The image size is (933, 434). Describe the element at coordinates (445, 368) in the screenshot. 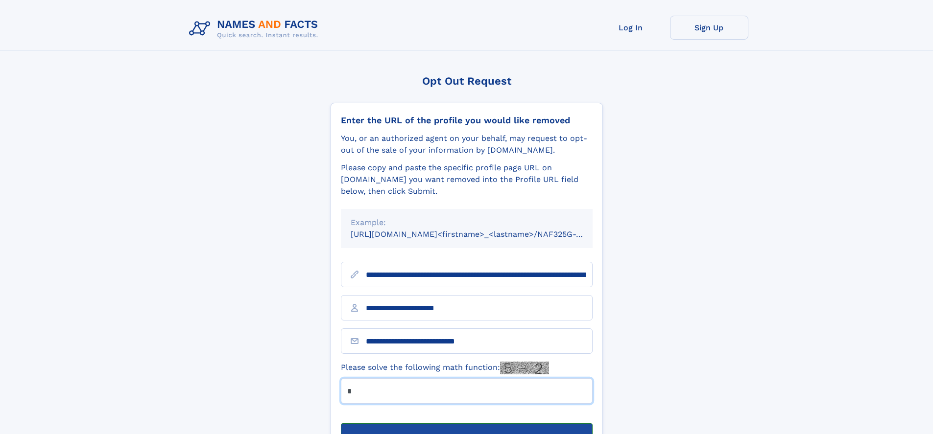

I see `label: Please solve the following math function:` at that location.